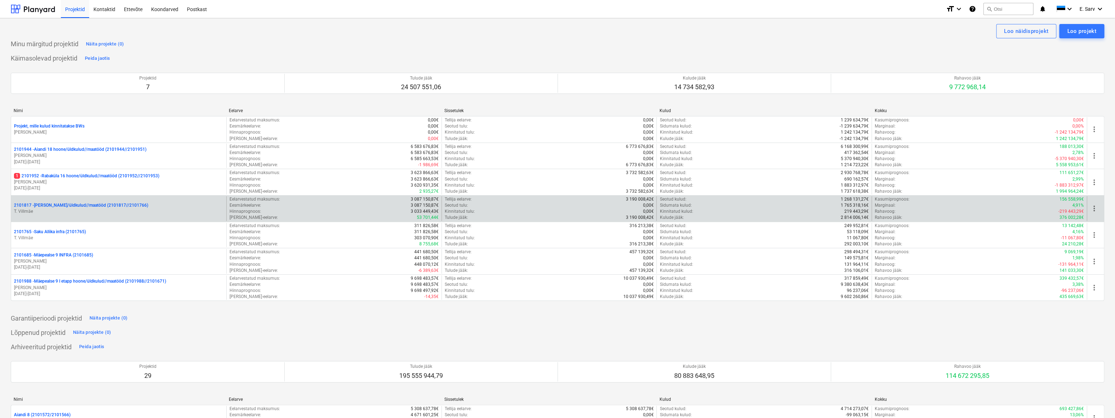 Image resolution: width=1115 pixels, height=418 pixels. Describe the element at coordinates (854, 126) in the screenshot. I see `p: -1 239 634,79€` at that location.